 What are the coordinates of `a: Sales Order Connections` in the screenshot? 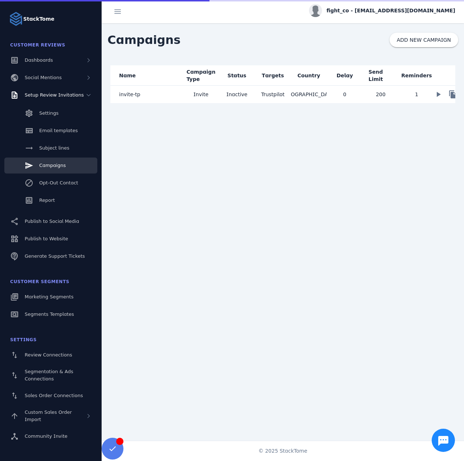 It's located at (51, 396).